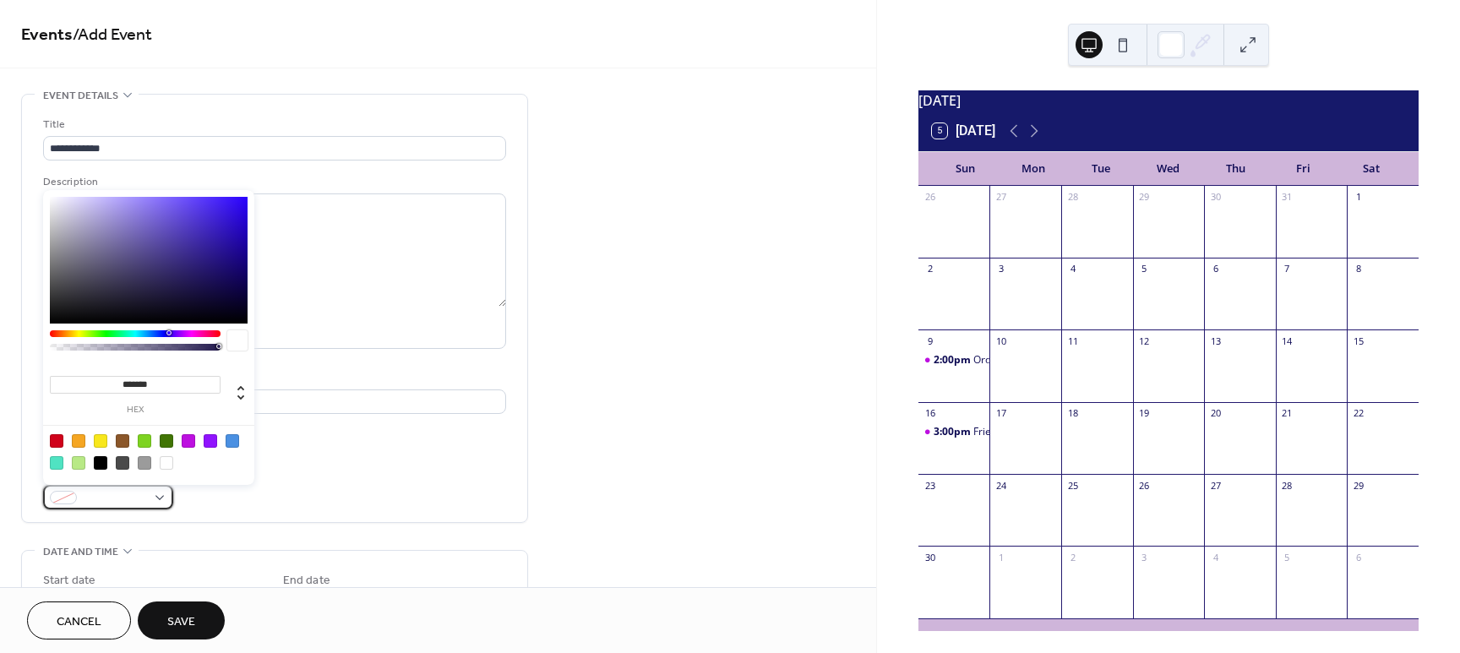 This screenshot has width=1460, height=653. Describe the element at coordinates (79, 620) in the screenshot. I see `button: Cancel` at that location.